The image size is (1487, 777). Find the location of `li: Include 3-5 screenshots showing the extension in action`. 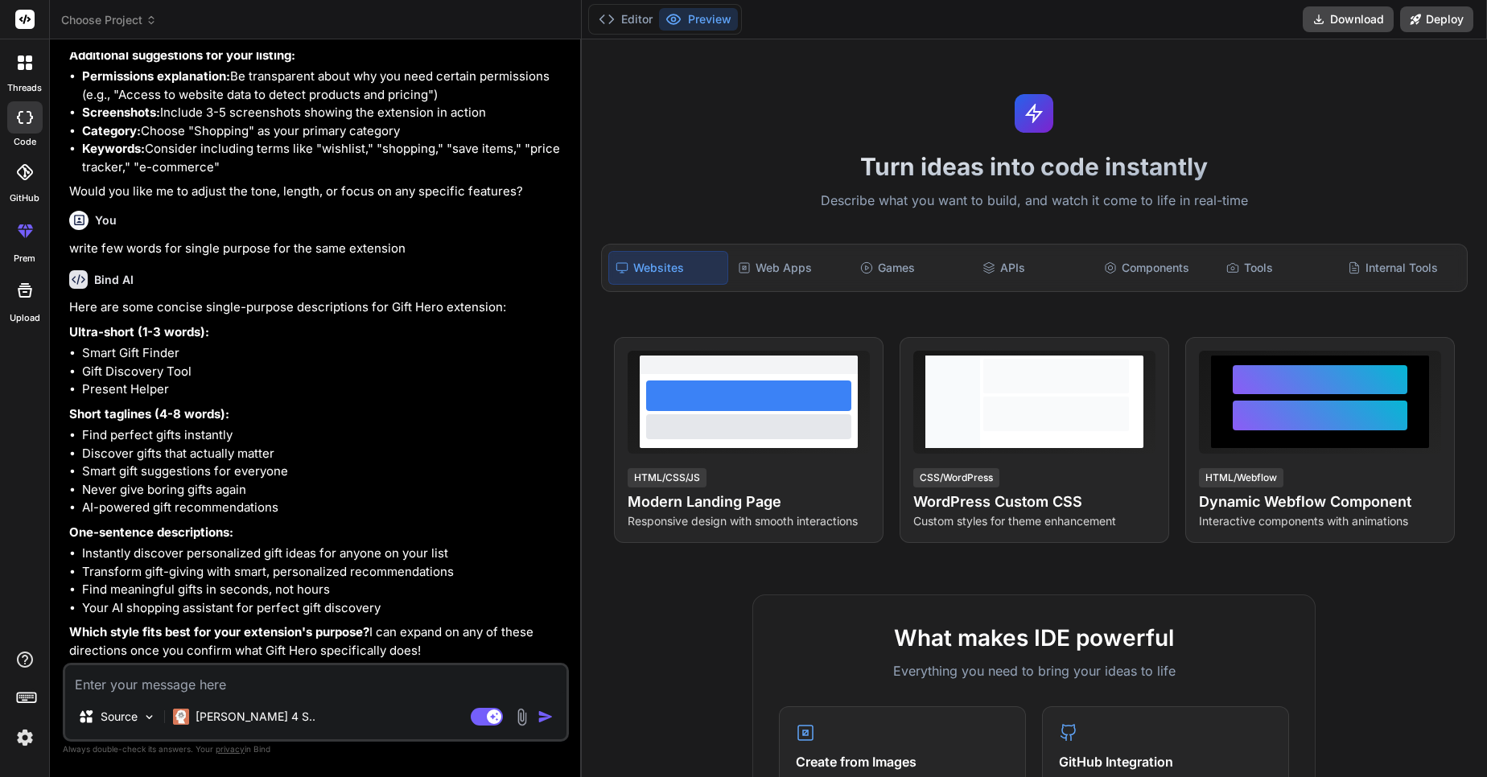

li: Include 3-5 screenshots showing the extension in action is located at coordinates (323, 113).